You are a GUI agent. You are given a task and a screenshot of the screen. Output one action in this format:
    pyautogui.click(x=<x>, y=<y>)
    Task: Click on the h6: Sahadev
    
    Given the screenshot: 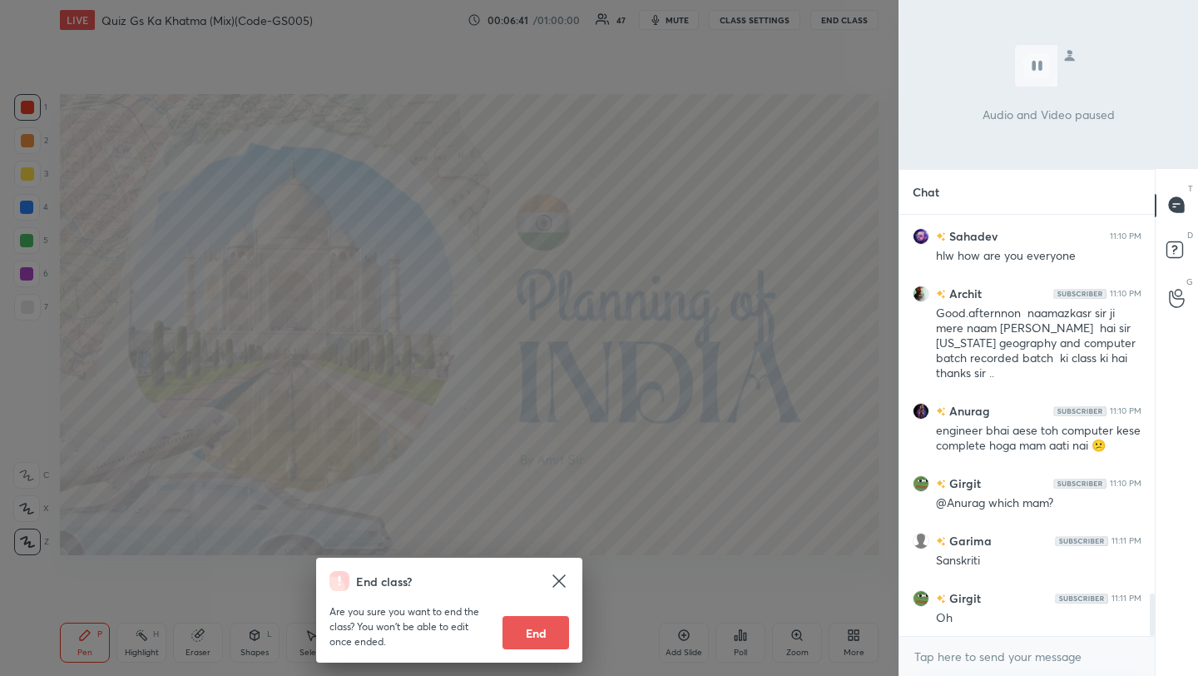 What is the action you would take?
    pyautogui.click(x=972, y=236)
    